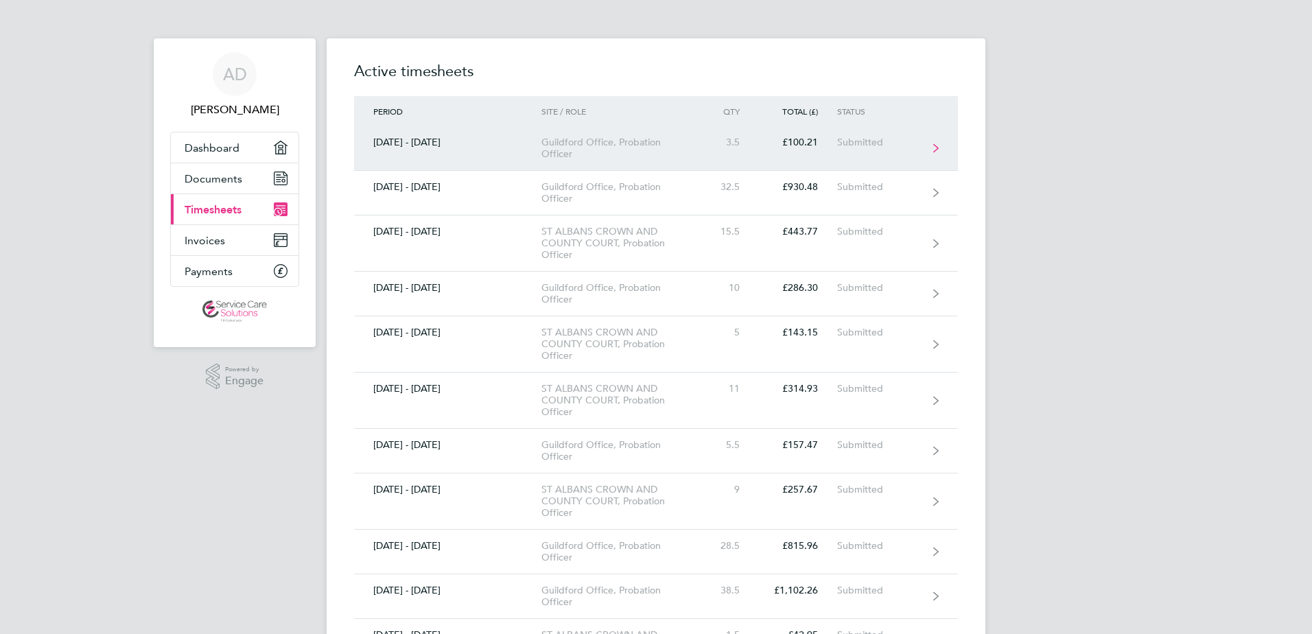  Describe the element at coordinates (244, 369) in the screenshot. I see `span: Powered by` at that location.